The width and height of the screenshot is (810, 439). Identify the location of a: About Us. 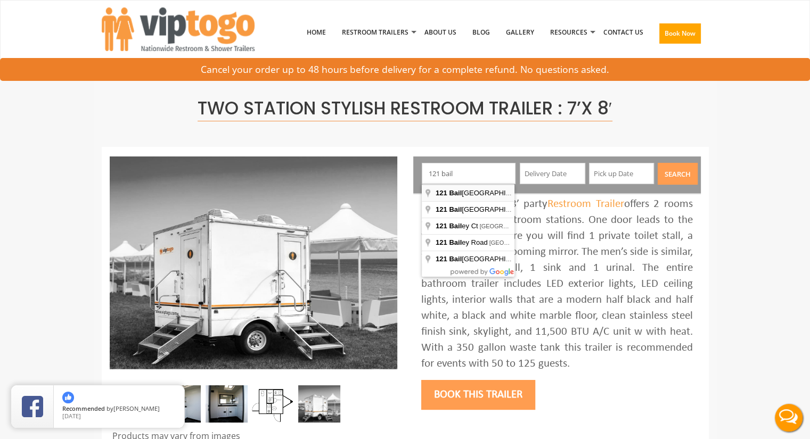
(440, 32).